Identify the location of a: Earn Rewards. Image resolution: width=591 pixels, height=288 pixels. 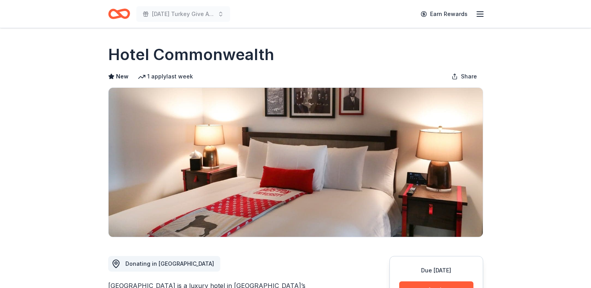
(444, 14).